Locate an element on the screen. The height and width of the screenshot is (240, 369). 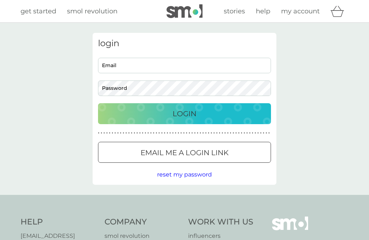
span: smol revolution is located at coordinates (92, 11).